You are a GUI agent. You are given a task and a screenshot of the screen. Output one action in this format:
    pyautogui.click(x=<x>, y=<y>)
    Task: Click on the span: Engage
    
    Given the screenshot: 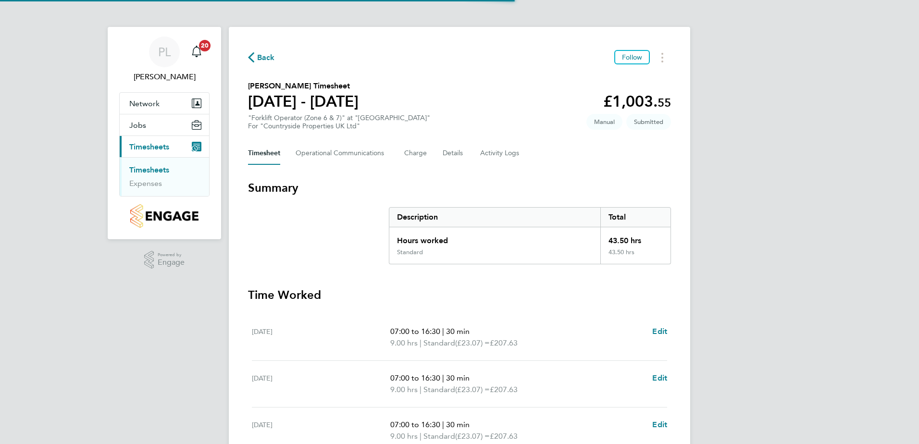 What is the action you would take?
    pyautogui.click(x=171, y=262)
    